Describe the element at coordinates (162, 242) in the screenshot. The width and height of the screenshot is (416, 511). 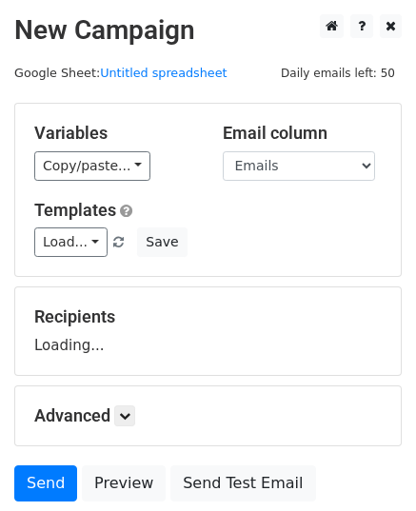
I see `button: Save` at that location.